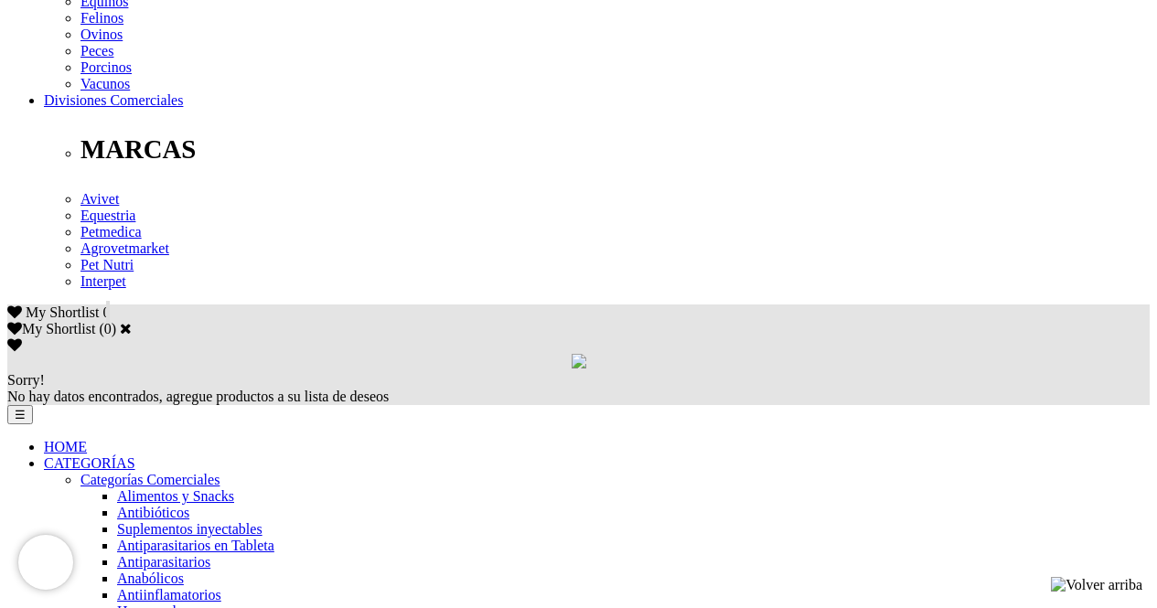 The image size is (1157, 608). Describe the element at coordinates (90, 463) in the screenshot. I see `span: CATEGORÍAS` at that location.